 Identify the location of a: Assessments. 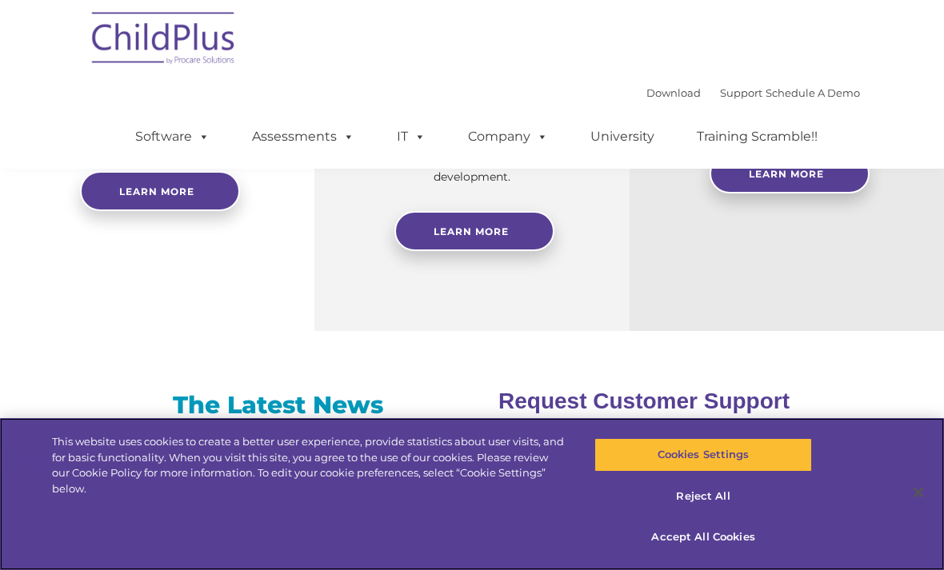
(303, 137).